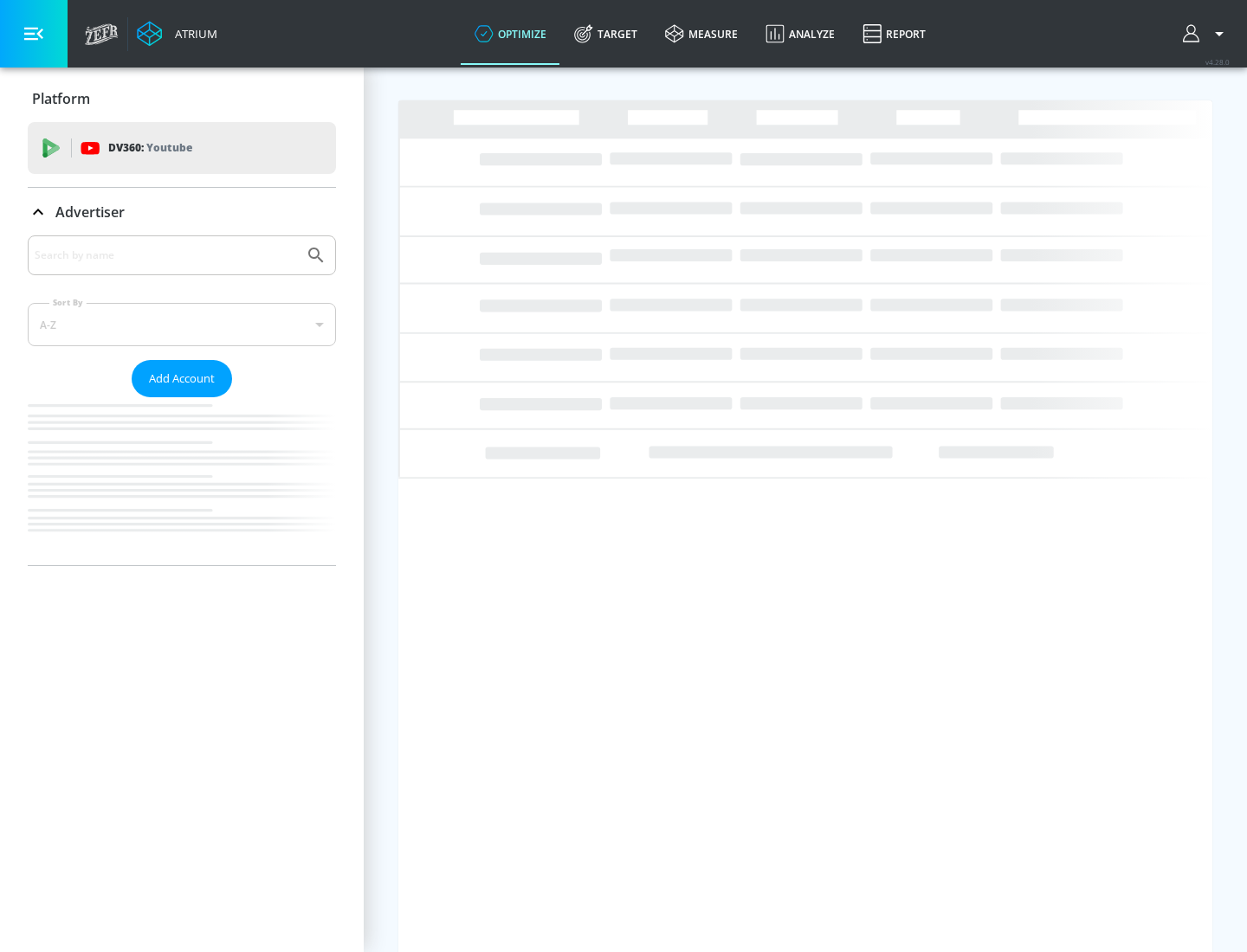 This screenshot has width=1247, height=952. I want to click on input: Search by name, so click(165, 255).